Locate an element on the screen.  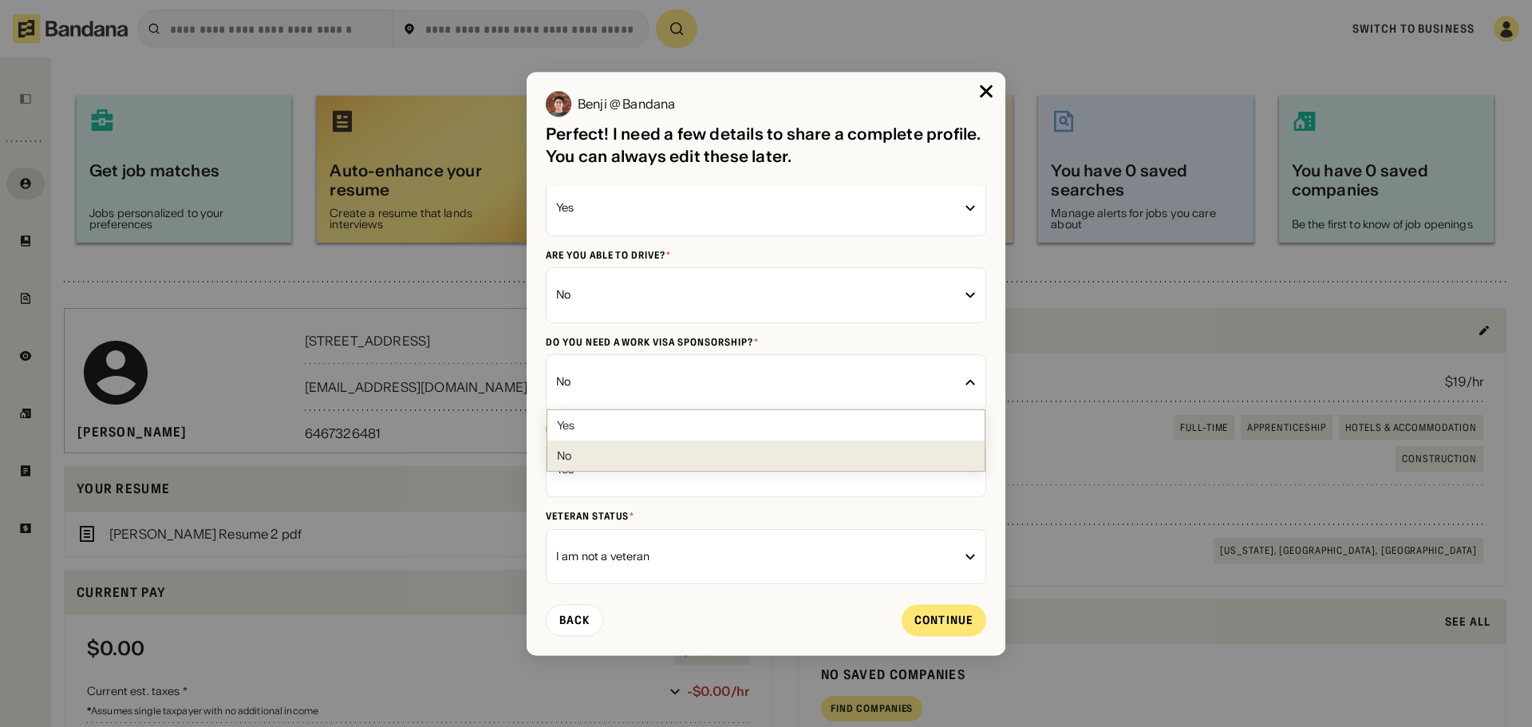
div: Do you have a disability? is located at coordinates (766, 429).